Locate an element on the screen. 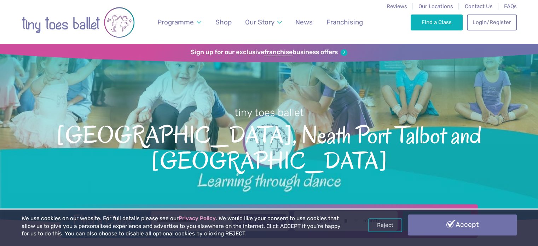 The image size is (538, 246). a: Contact Us is located at coordinates (478, 6).